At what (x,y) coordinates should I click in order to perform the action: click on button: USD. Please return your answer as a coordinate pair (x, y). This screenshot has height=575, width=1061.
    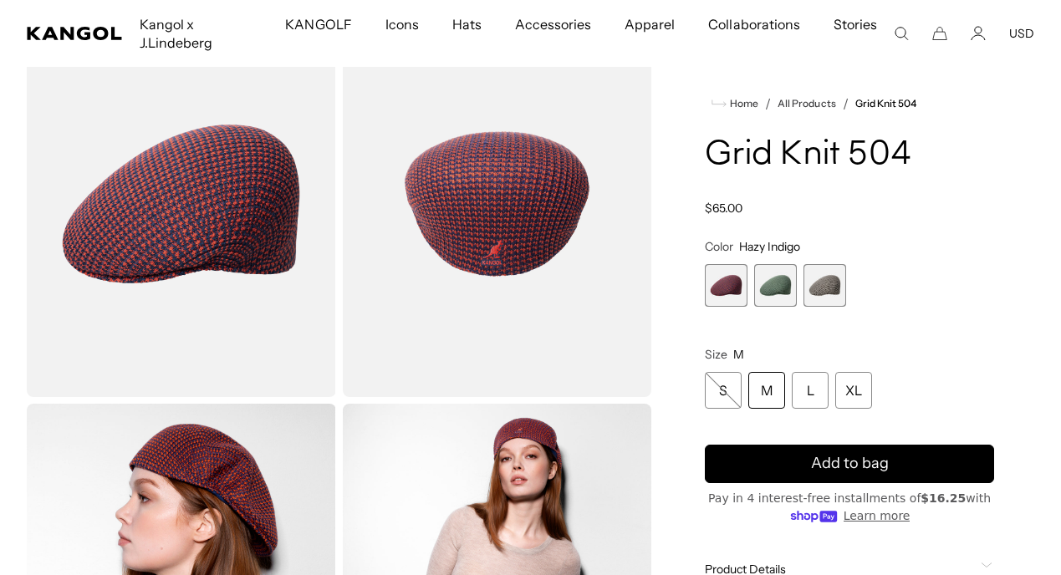
    Looking at the image, I should click on (1022, 33).